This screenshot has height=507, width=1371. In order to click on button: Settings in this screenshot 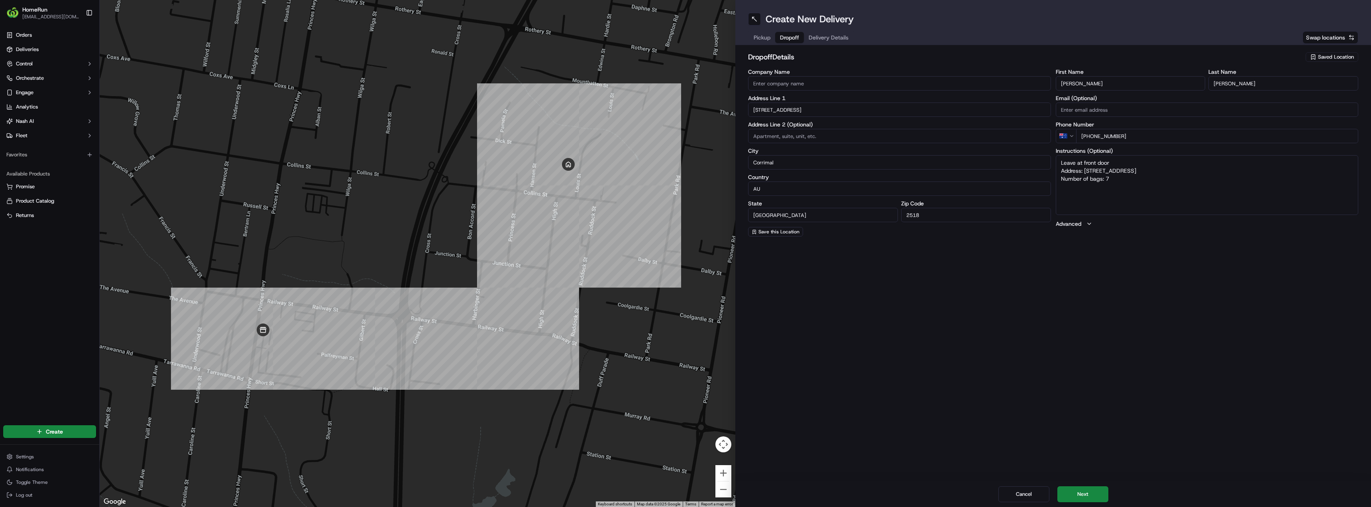, I will do `click(49, 456)`.